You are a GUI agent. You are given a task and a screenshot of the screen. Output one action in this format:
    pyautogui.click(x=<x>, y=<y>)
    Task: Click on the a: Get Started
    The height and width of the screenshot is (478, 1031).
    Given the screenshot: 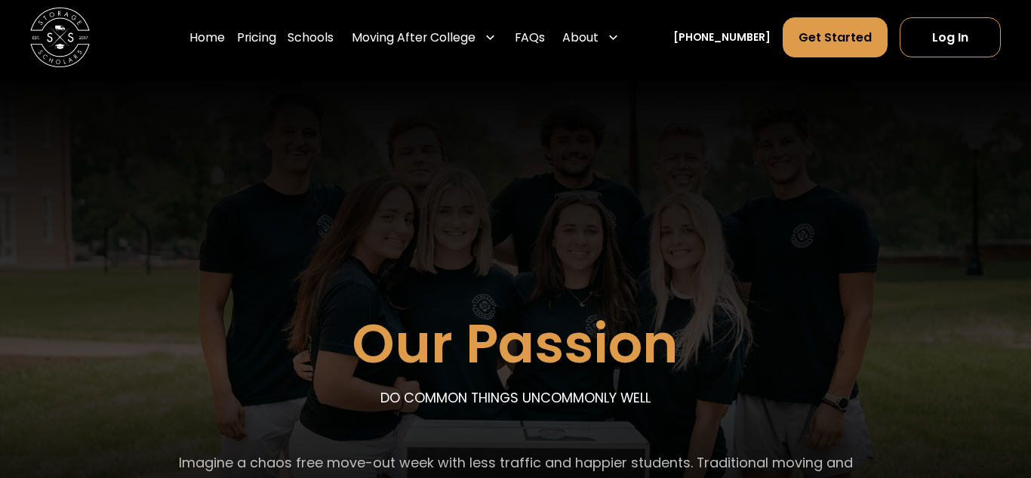 What is the action you would take?
    pyautogui.click(x=835, y=37)
    